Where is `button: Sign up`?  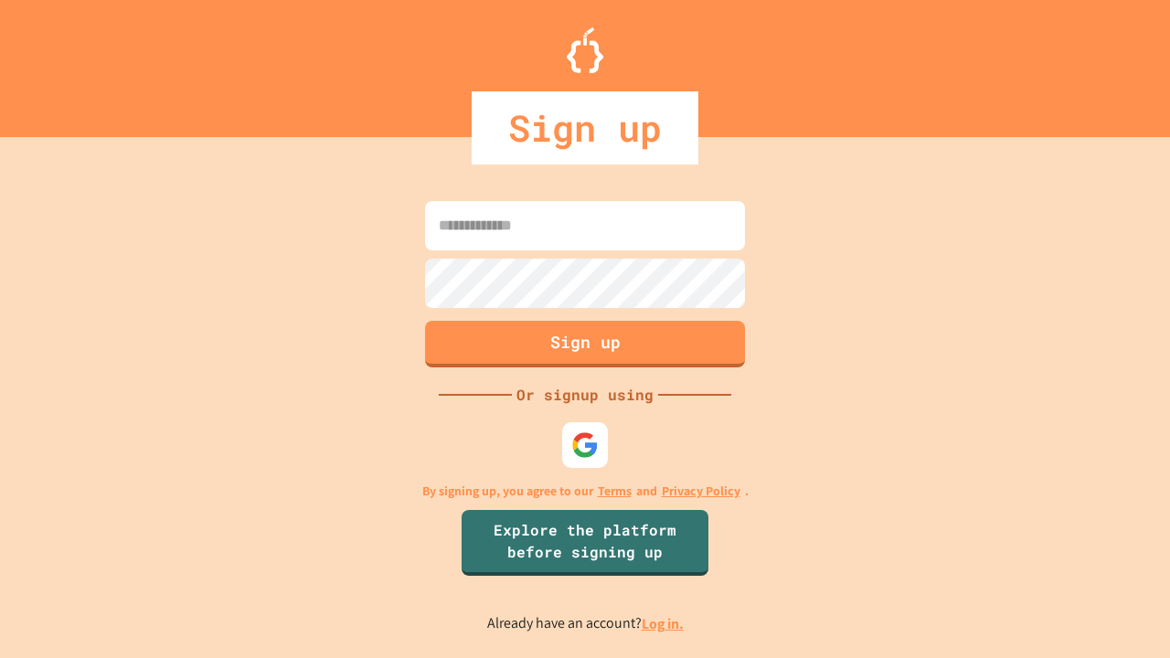 button: Sign up is located at coordinates (585, 344).